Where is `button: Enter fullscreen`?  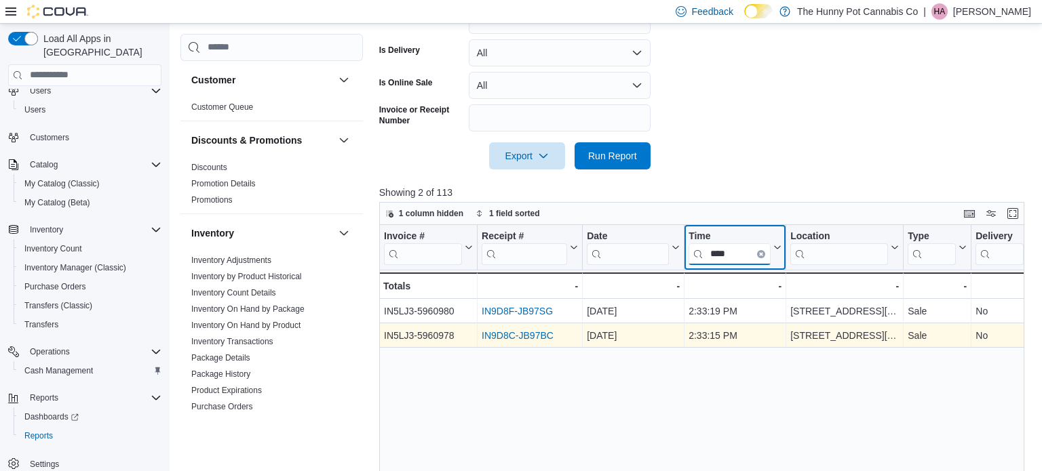
button: Enter fullscreen is located at coordinates (1013, 214).